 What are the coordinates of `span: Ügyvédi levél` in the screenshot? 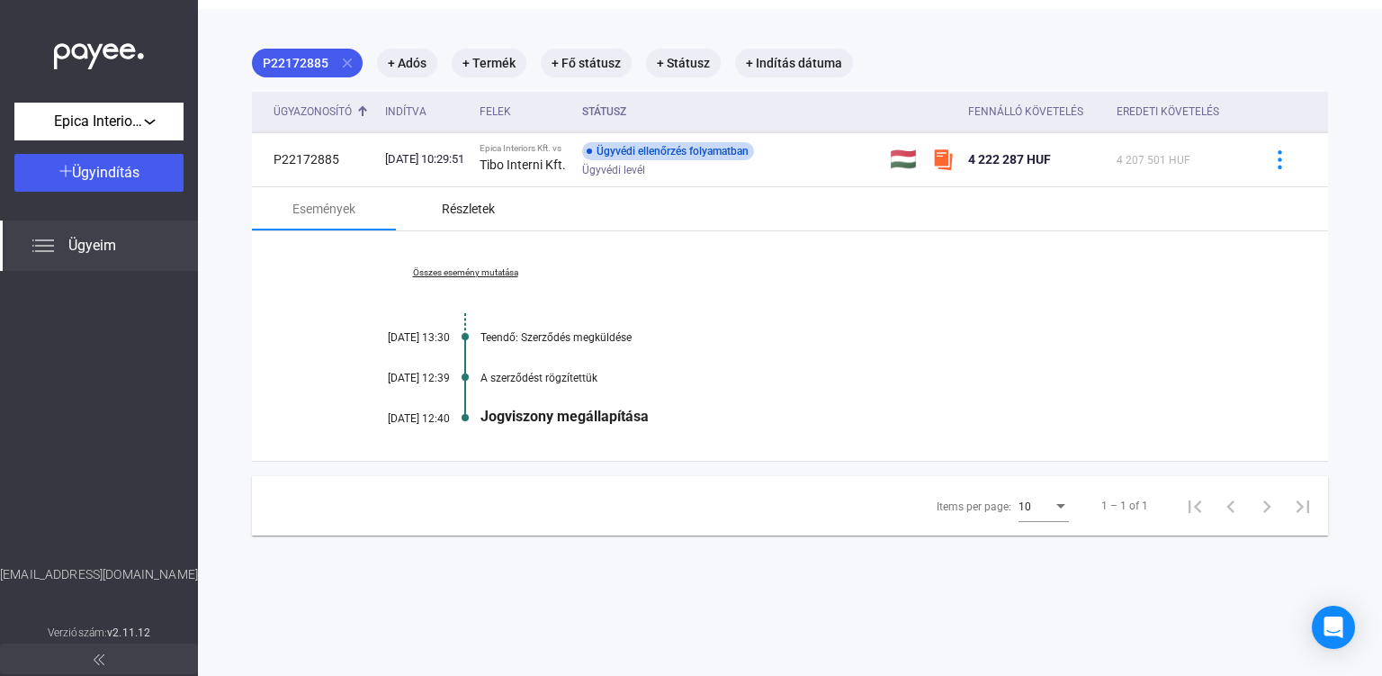 It's located at (614, 170).